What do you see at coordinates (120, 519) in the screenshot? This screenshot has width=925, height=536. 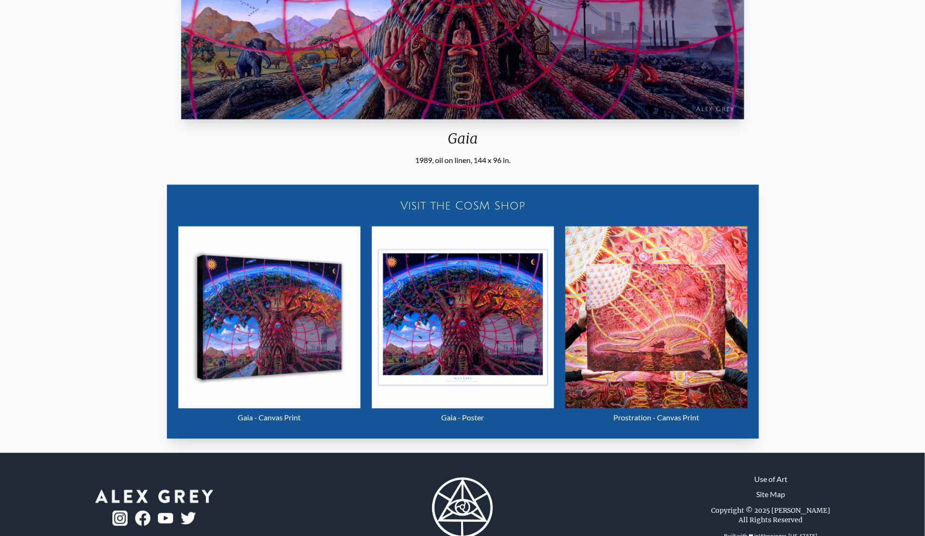 I see `img: ig-logo.png` at bounding box center [120, 519].